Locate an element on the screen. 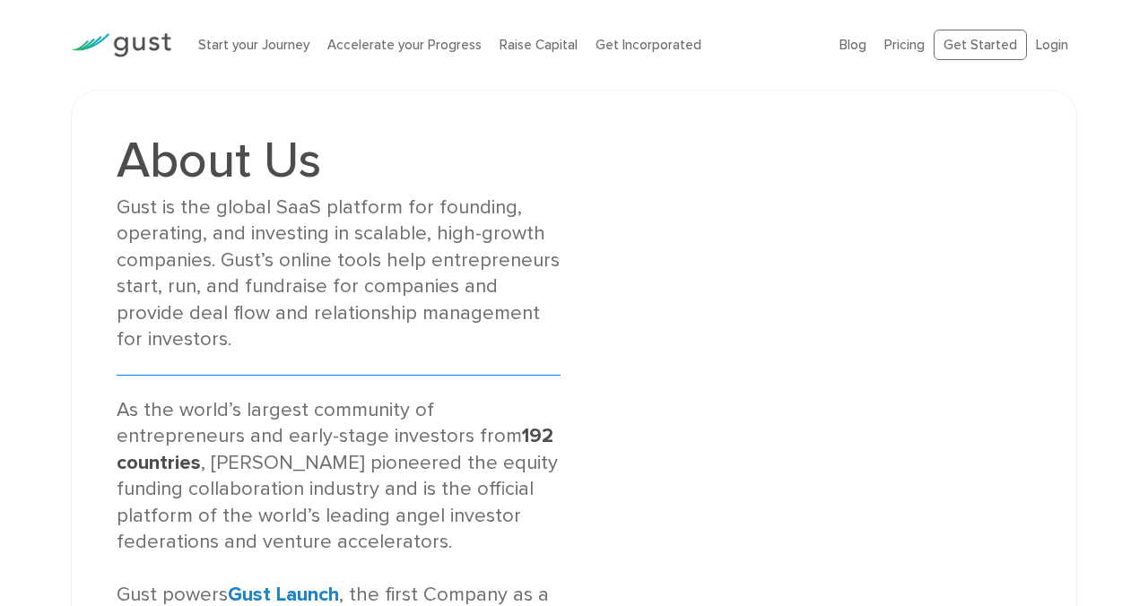  div: Gust is the global SaaS platform for founding, operating, and investing in scalable, high-growth ... is located at coordinates (338, 274).